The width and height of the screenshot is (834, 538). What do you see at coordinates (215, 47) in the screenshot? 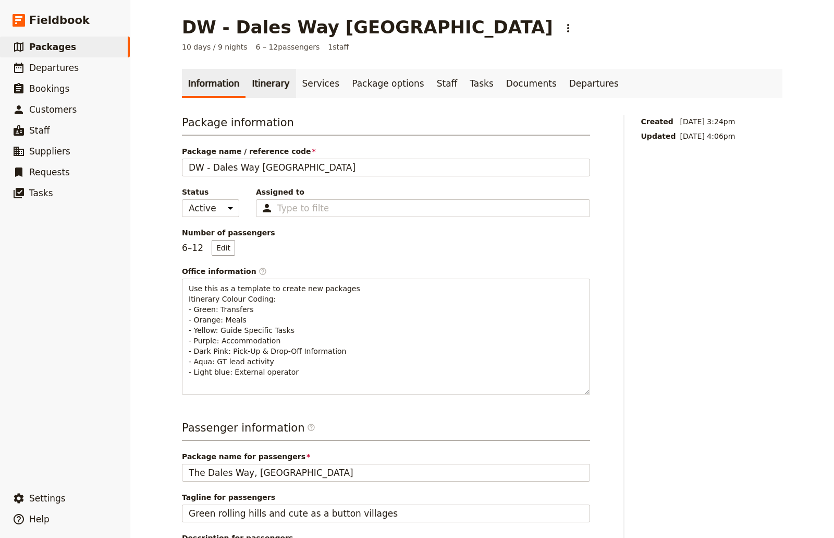
I see `span: 10 days / 9 nights` at bounding box center [215, 47].